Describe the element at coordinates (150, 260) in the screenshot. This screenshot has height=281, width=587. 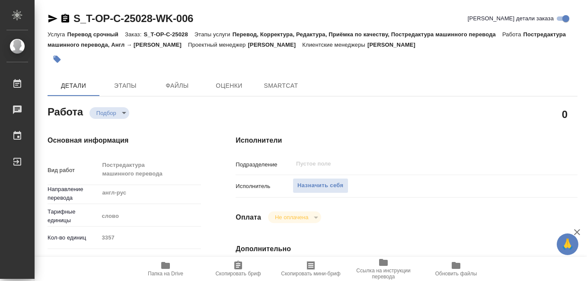
I see `div: Техника` at that location.